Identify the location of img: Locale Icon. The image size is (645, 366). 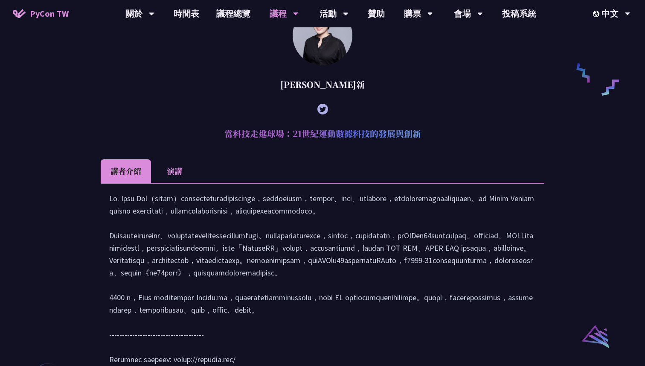
(597, 14).